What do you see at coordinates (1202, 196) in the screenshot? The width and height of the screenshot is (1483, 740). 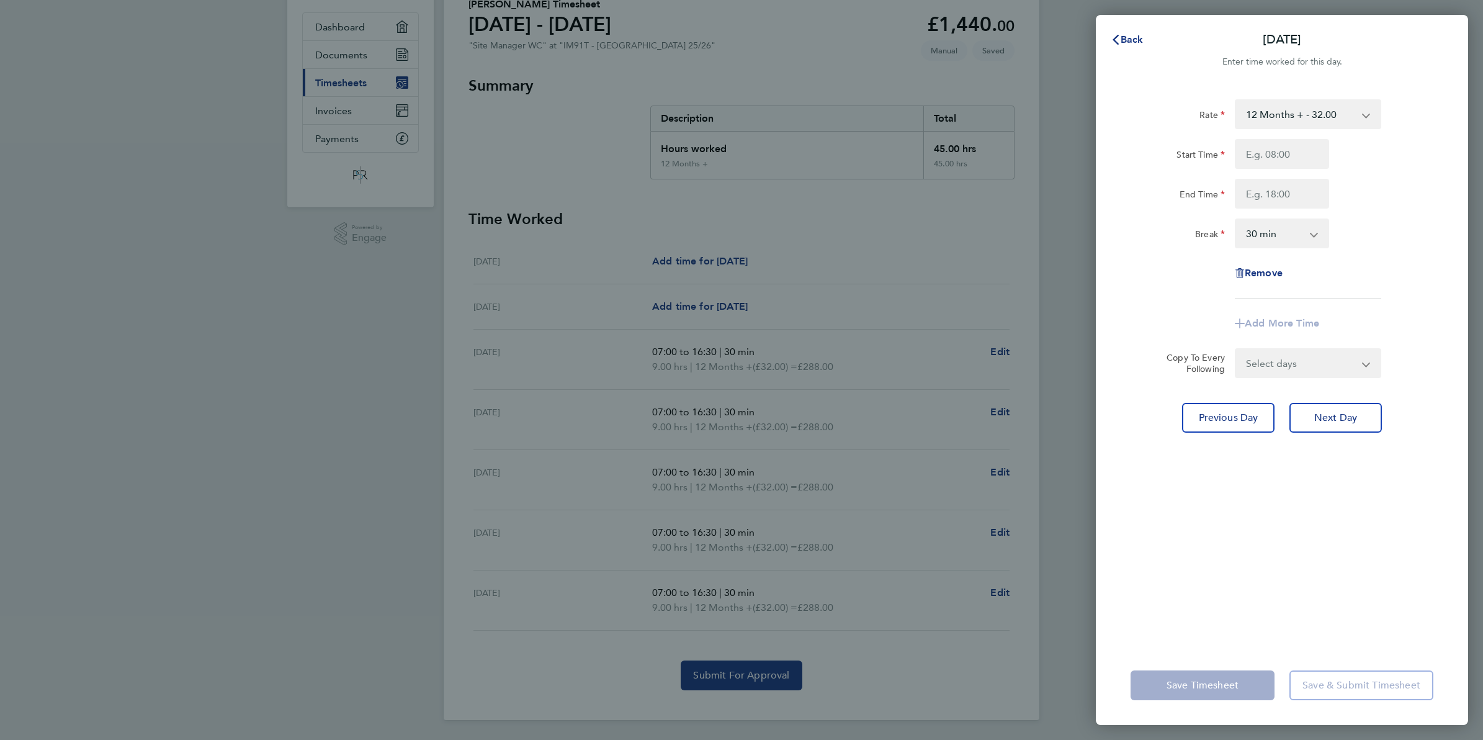 I see `label: End Time` at bounding box center [1202, 196].